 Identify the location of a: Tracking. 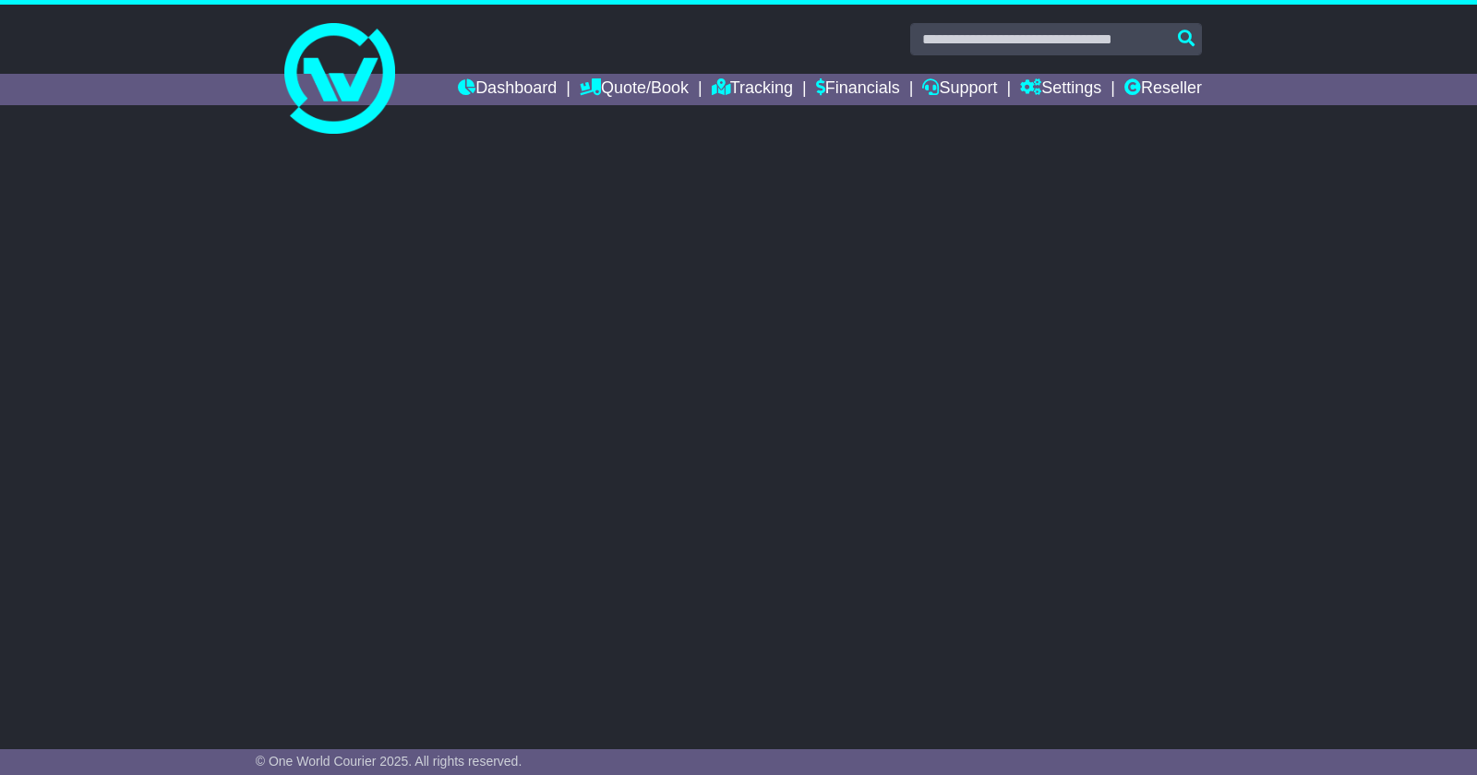
(752, 90).